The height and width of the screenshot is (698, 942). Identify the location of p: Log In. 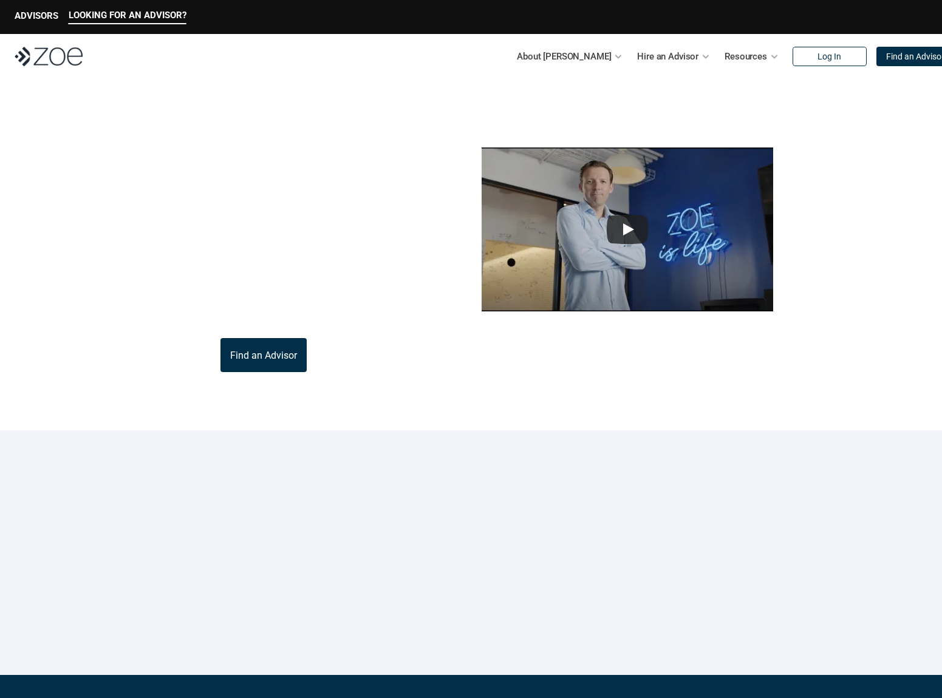
(829, 56).